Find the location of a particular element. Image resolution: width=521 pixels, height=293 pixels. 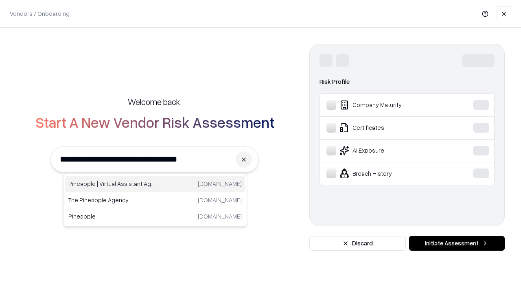

p: Pineapple is located at coordinates (112, 216).